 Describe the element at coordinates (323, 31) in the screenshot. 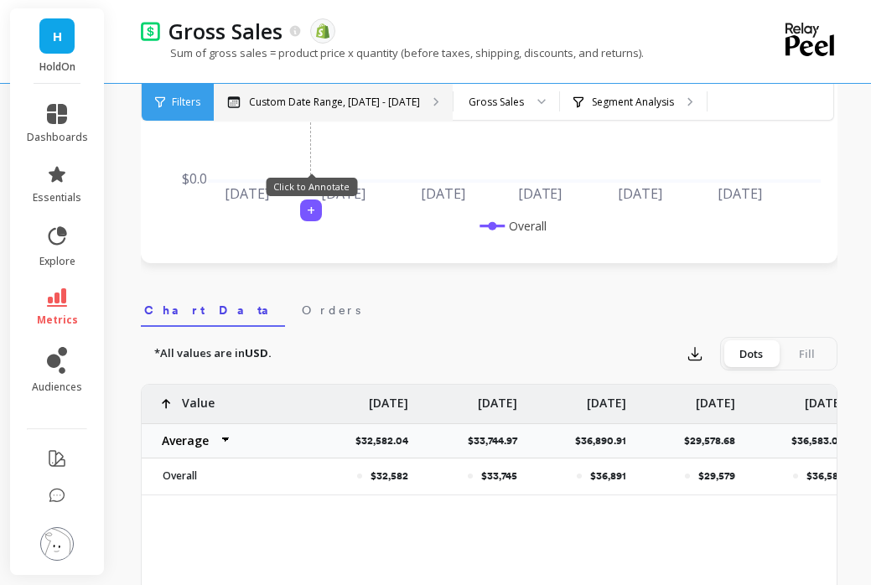

I see `img: api.shopify.svg` at that location.